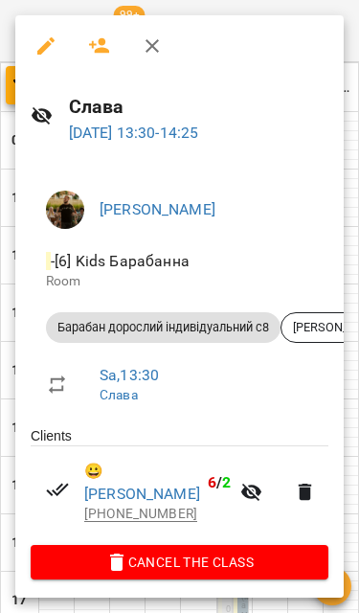  Describe the element at coordinates (65, 210) in the screenshot. I see `img: 8e77455372a4d5f0622be993f7ade857.jpg` at that location.